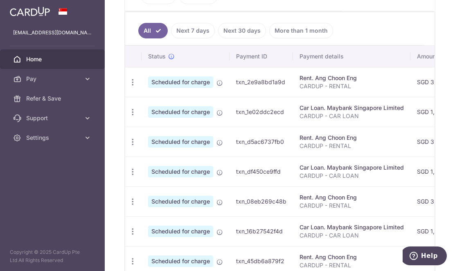 Image resolution: width=455 pixels, height=271 pixels. What do you see at coordinates (261, 82) in the screenshot?
I see `td: txn_2e9a8bd1a9d` at bounding box center [261, 82].